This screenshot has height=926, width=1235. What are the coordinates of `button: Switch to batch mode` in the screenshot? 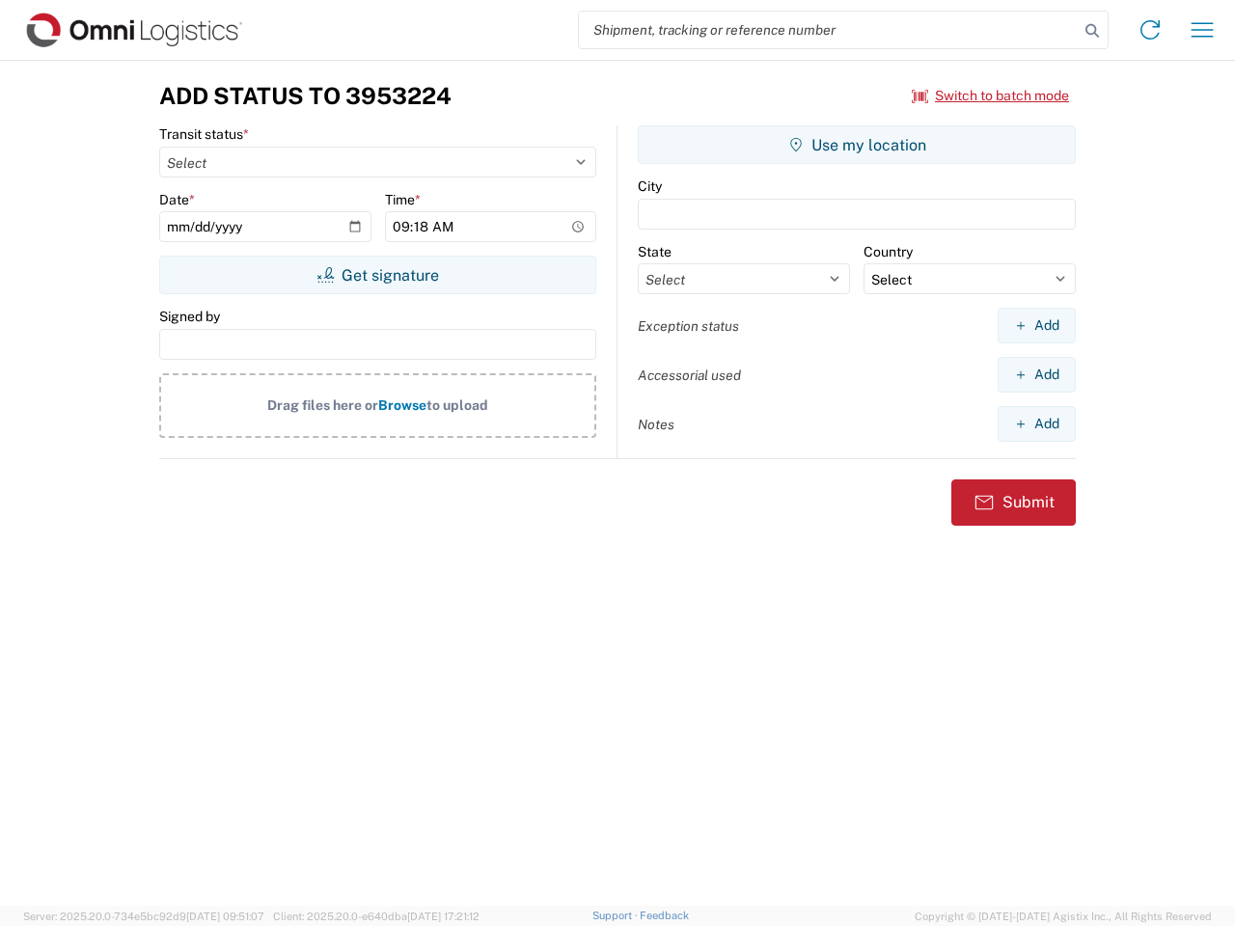 It's located at (990, 96).